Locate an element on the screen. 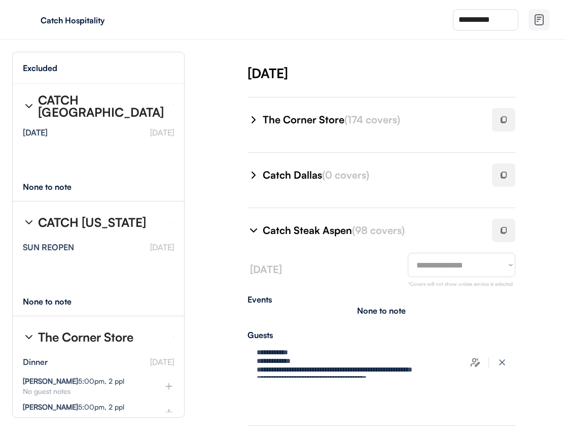 The width and height of the screenshot is (566, 435). div: Catch Steak Aspen is located at coordinates (371, 230).